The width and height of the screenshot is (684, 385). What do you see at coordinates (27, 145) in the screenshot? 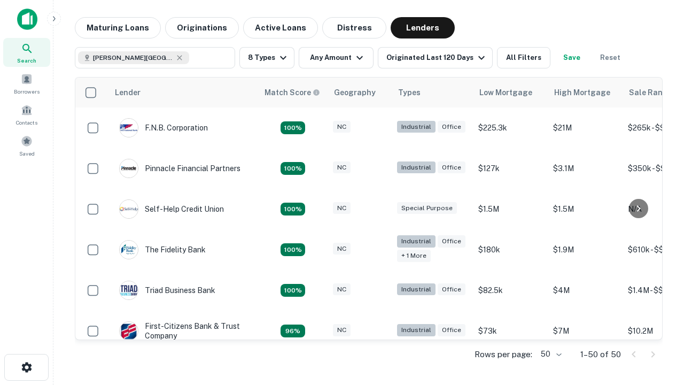
I see `a: Saved` at bounding box center [27, 145].